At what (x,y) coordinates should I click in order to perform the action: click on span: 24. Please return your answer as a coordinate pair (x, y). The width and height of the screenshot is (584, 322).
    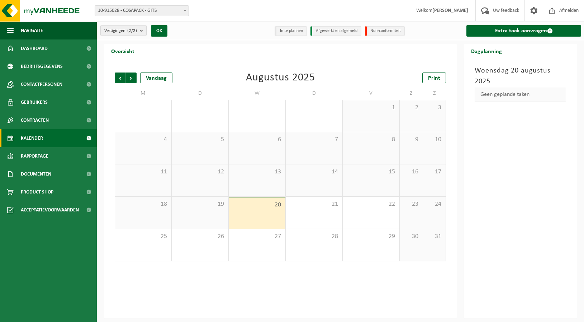
    Looking at the image, I should click on (435, 204).